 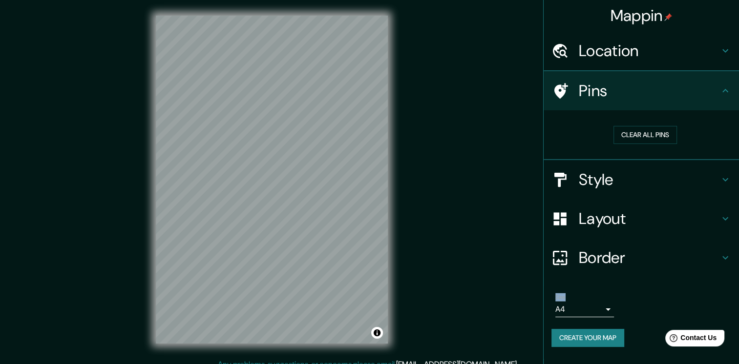 I want to click on label: Size, so click(x=560, y=297).